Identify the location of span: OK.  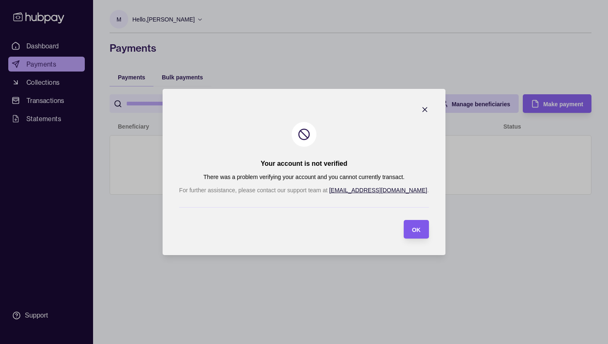
(416, 230).